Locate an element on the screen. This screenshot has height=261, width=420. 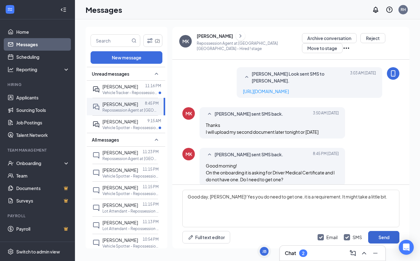
div: Team Management is located at coordinates (38, 150).